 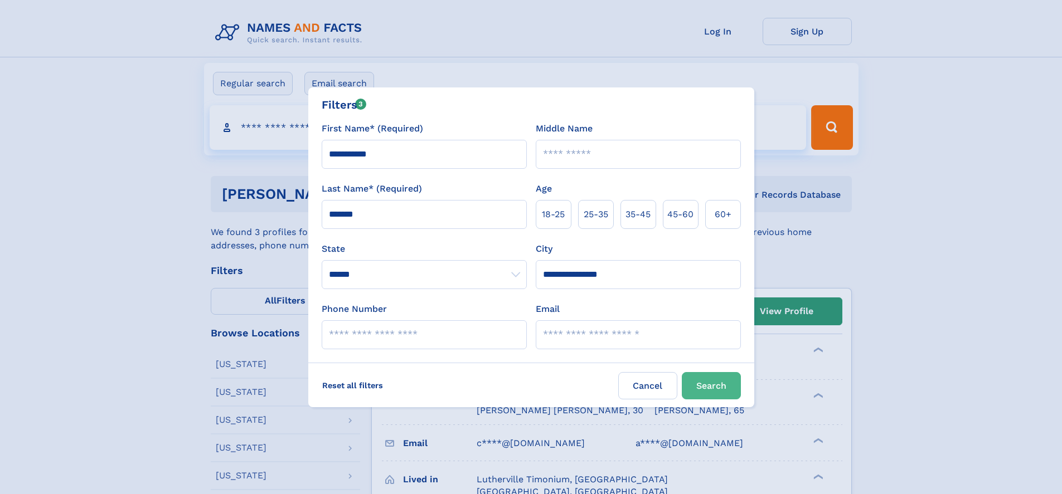 I want to click on span: 60+, so click(x=723, y=215).